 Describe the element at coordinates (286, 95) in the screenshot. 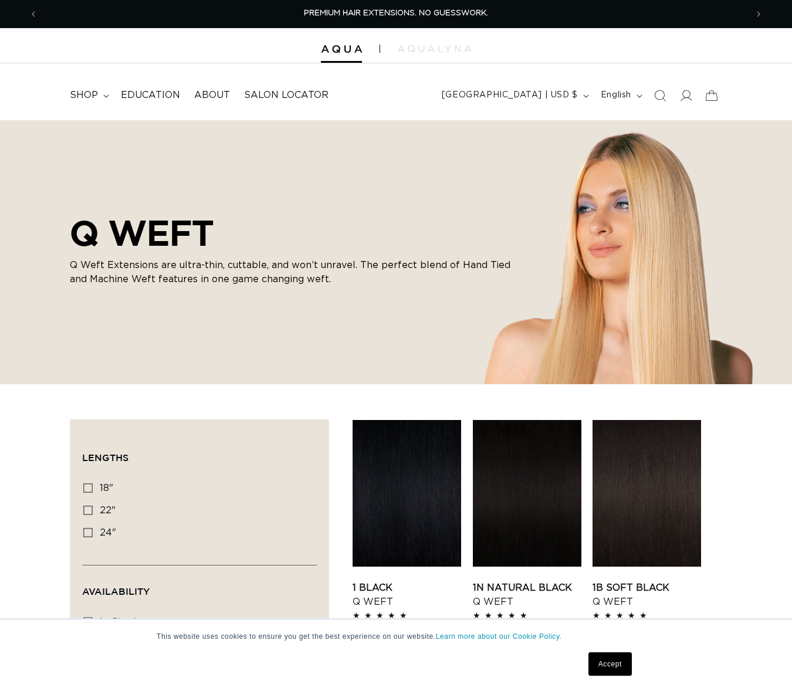

I see `span: Salon Locator` at that location.